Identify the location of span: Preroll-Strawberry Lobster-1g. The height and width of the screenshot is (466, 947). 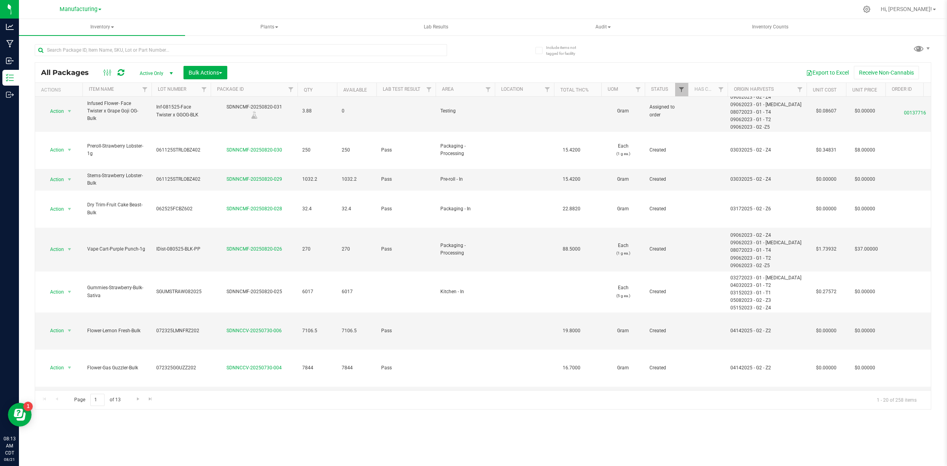
(117, 150).